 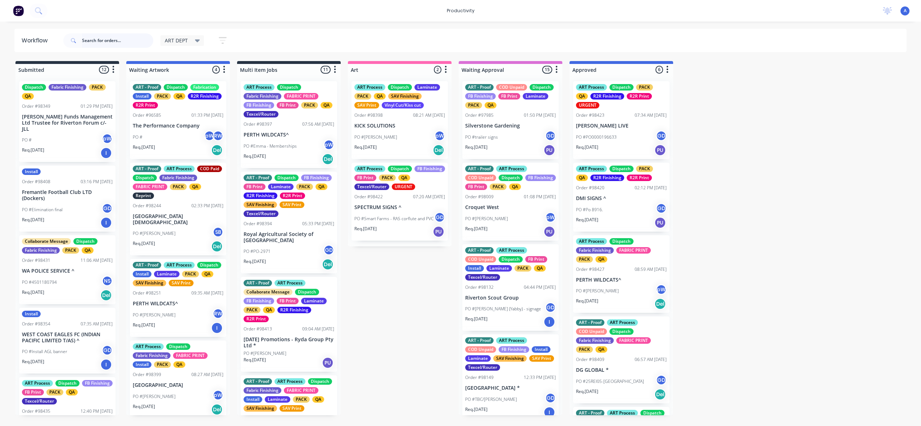 I want to click on div: ART - ProofART ProcessCOD UnpaidDispatchFabric FinishingFABRIC PRINTPACKQAOrder #9840906:57 AM [D..., so click(x=621, y=360).